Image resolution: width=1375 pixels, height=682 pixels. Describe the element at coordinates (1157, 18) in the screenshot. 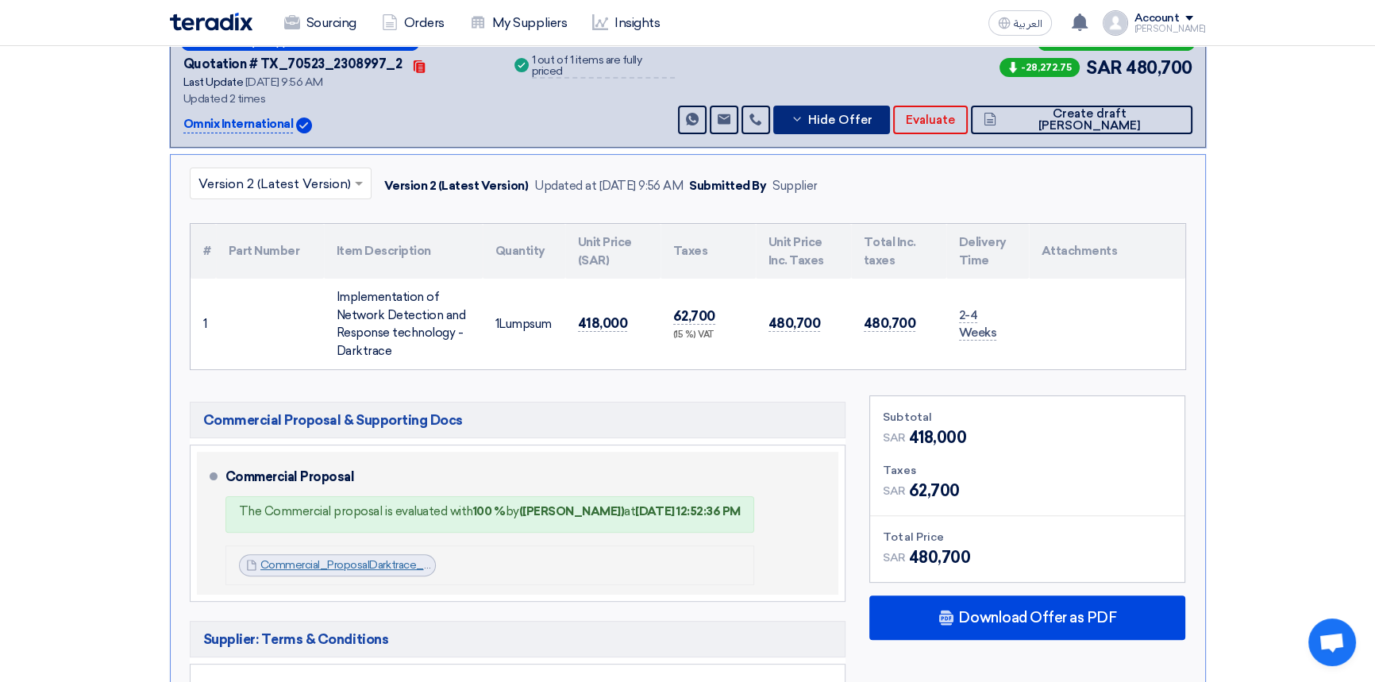

I see `div: Account` at that location.